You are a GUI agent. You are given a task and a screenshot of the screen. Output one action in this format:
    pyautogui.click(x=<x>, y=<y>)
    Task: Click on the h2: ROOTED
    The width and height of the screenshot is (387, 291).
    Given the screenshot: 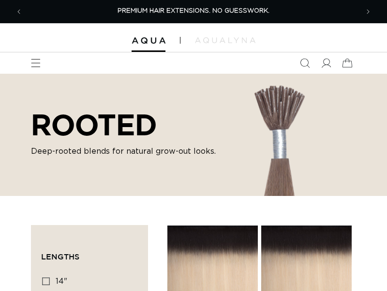 What is the action you would take?
    pyautogui.click(x=140, y=124)
    